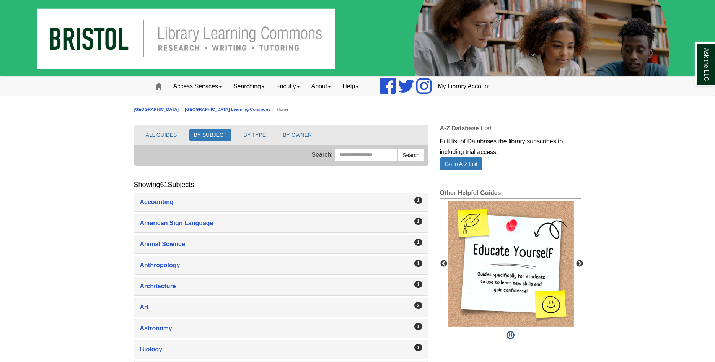  Describe the element at coordinates (281, 286) in the screenshot. I see `a: Architecture` at that location.